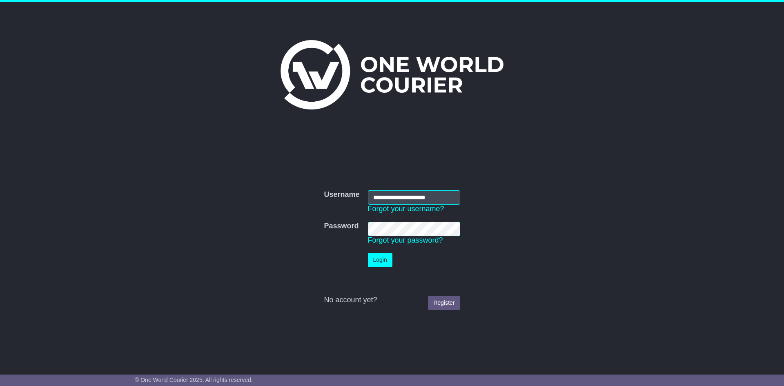  What do you see at coordinates (406, 209) in the screenshot?
I see `a: Forgot your username?` at bounding box center [406, 209].